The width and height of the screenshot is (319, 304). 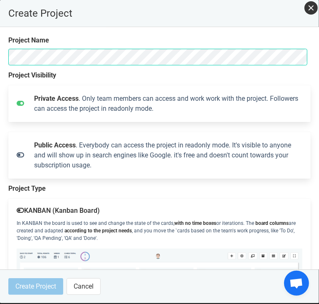 I want to click on label: Project Name, so click(x=159, y=40).